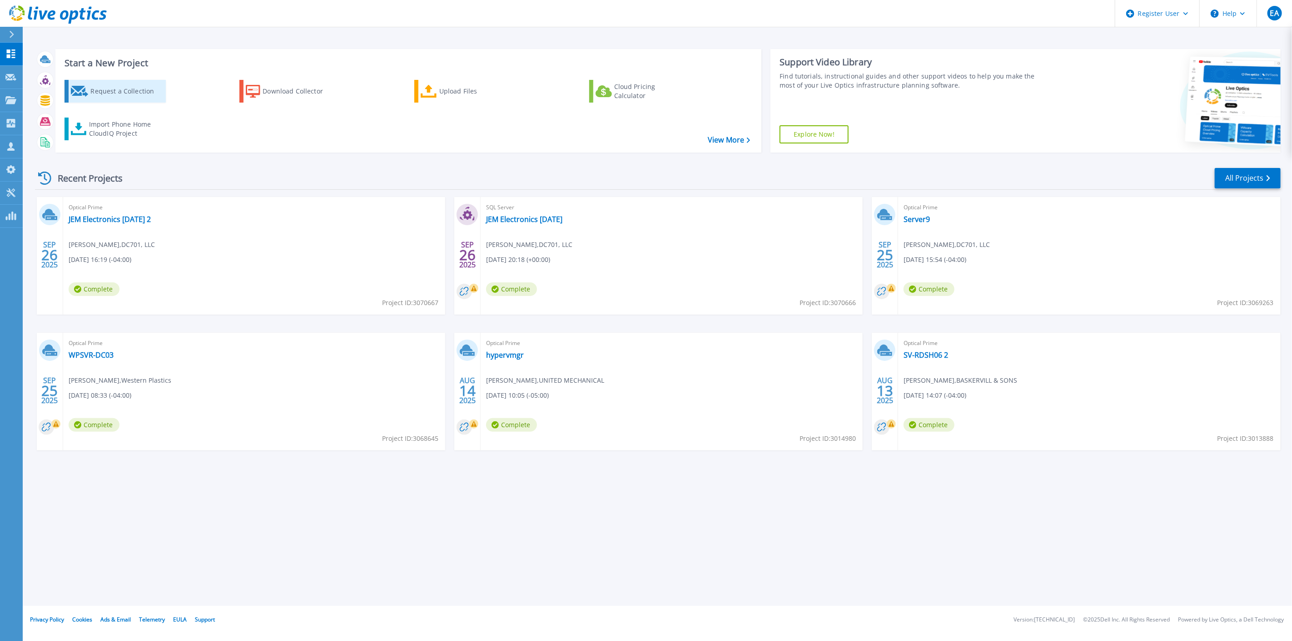  Describe the element at coordinates (115, 620) in the screenshot. I see `a: Ads & Email` at that location.